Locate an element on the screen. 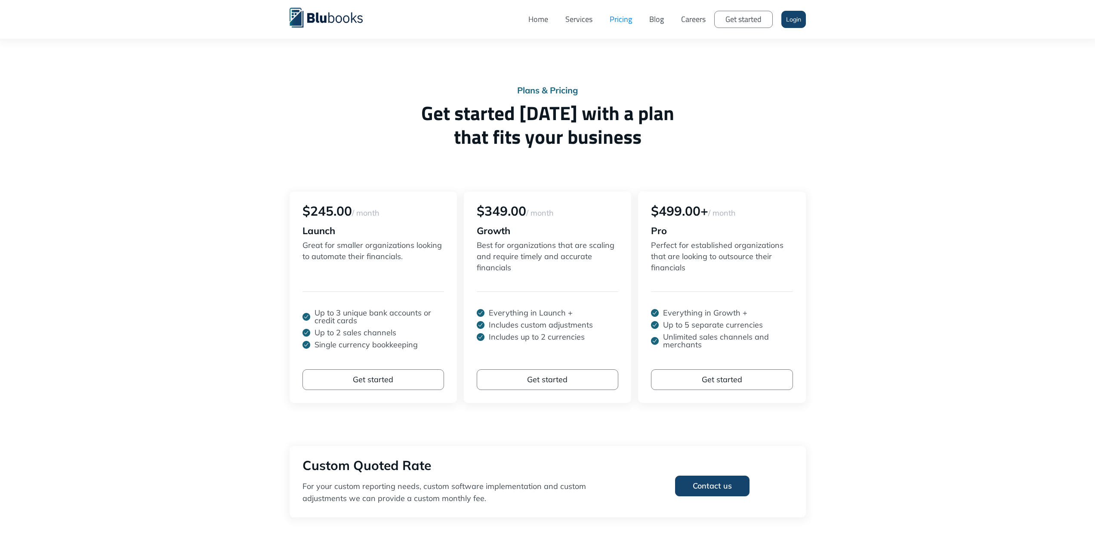 The width and height of the screenshot is (1095, 557). p: Up to 3 unique bank accounts or credit cards is located at coordinates (379, 317).